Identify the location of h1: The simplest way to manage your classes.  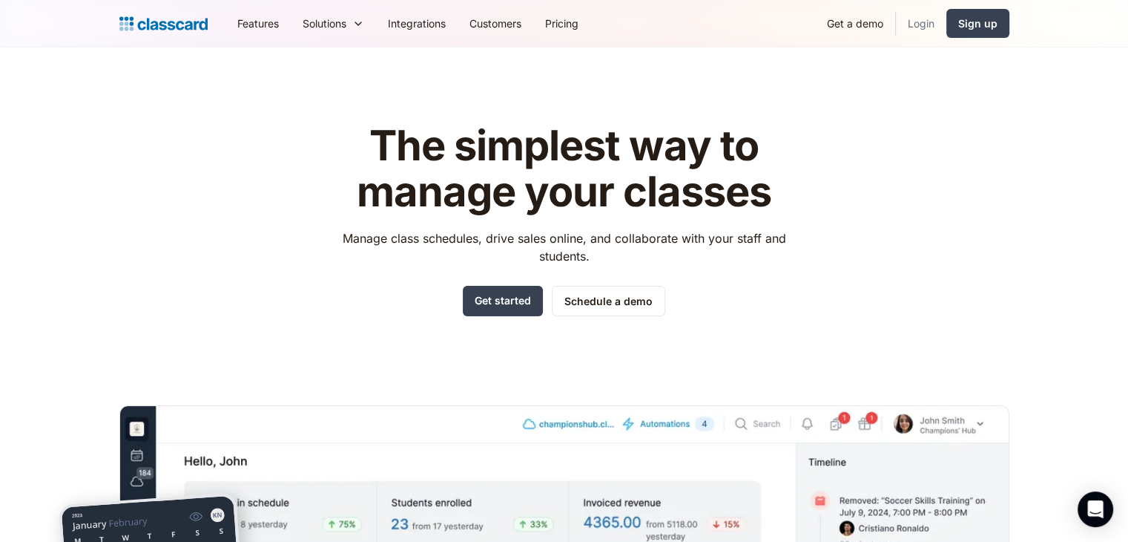
(564, 168).